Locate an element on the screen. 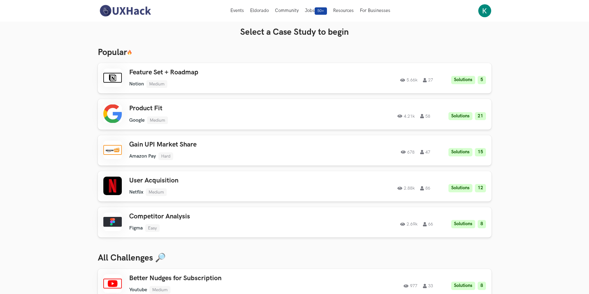 This screenshot has width=589, height=294. span: 66 is located at coordinates (428, 225).